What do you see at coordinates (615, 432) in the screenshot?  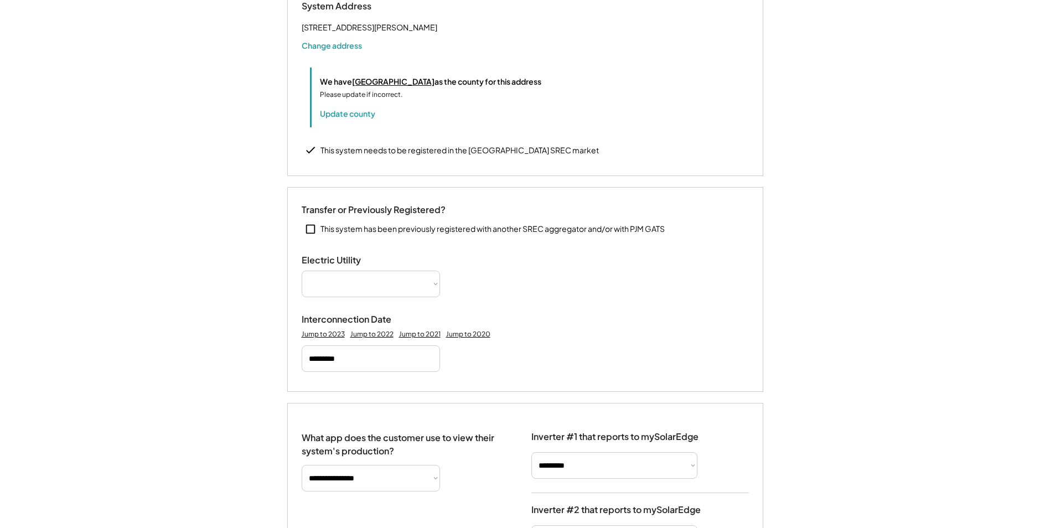 I see `div: Inverter #1 that reports to mySolarEdge` at bounding box center [615, 432].